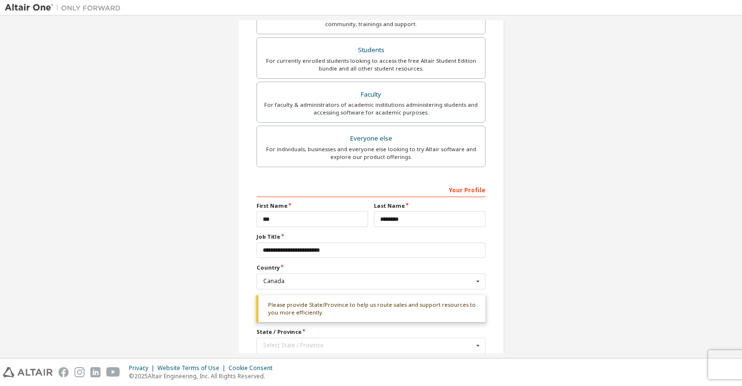  What do you see at coordinates (371, 237) in the screenshot?
I see `label: Job Title` at bounding box center [371, 237].